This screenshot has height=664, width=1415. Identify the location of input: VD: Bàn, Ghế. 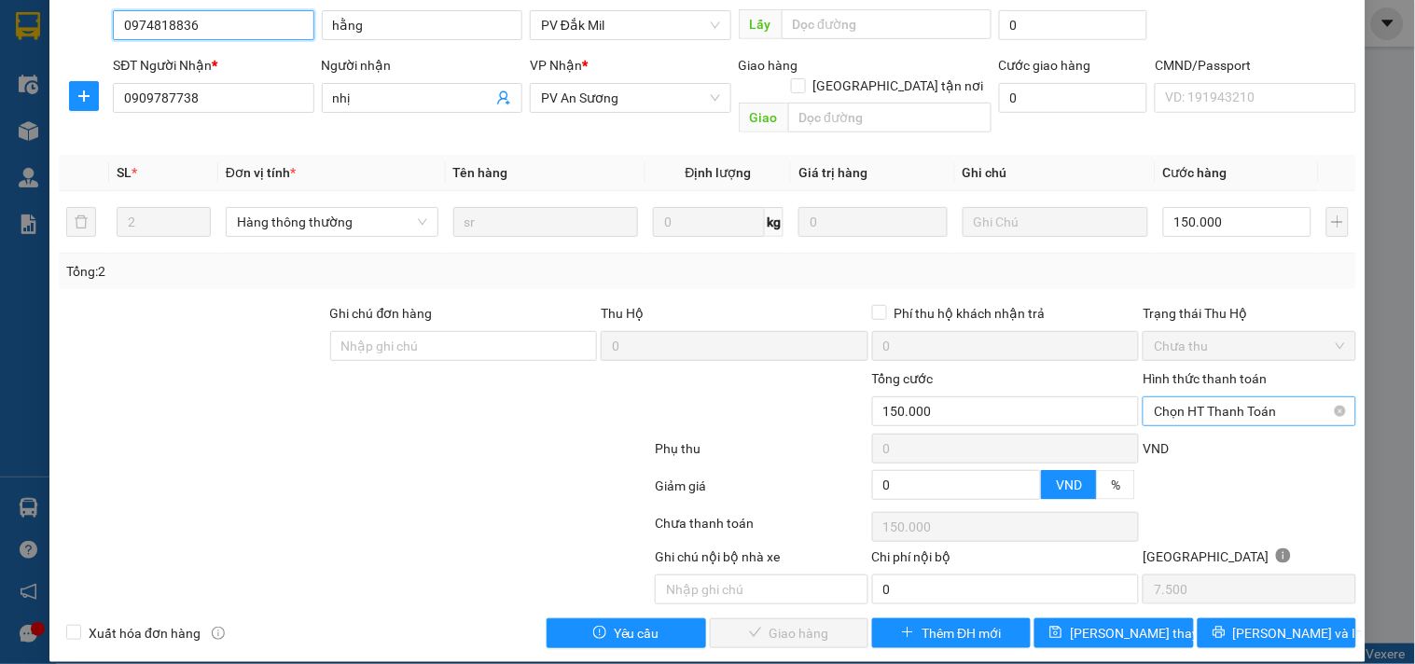
(546, 222).